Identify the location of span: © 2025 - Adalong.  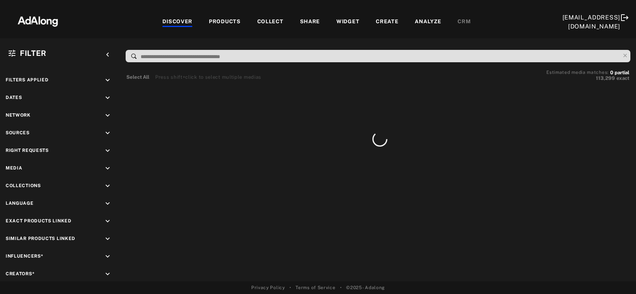
(365, 288).